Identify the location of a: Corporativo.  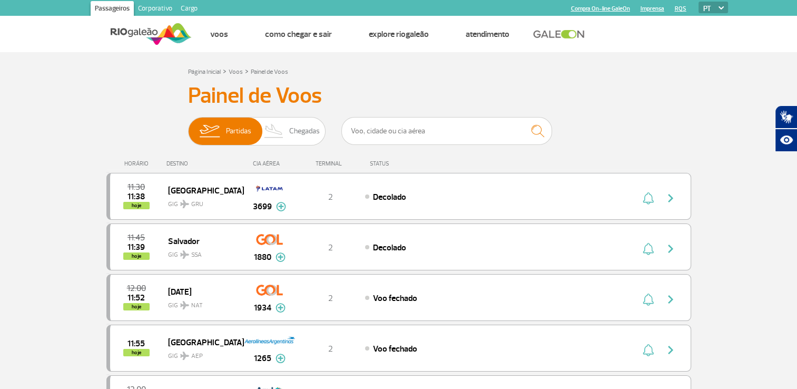
(155, 9).